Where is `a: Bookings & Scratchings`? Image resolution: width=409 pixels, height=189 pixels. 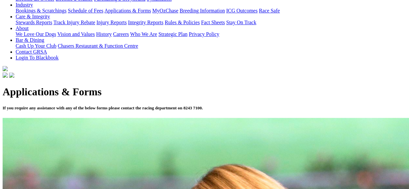
a: Bookings & Scratchings is located at coordinates (41, 10).